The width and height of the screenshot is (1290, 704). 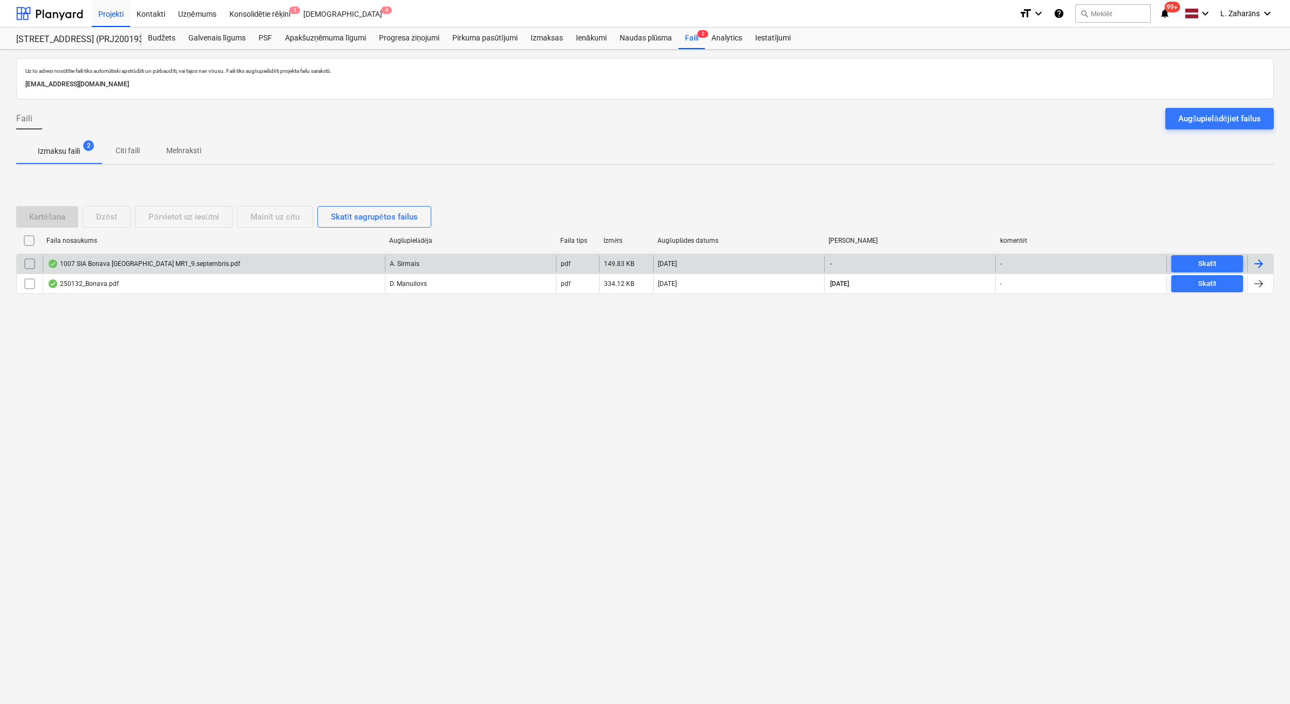 I want to click on div: Progresa ziņojumi, so click(x=409, y=38).